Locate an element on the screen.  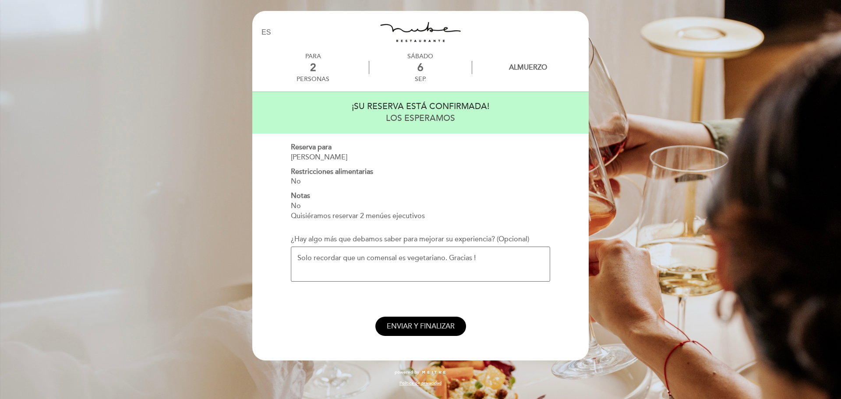
span: ENVIAR Y FINALIZAR is located at coordinates (421, 326).